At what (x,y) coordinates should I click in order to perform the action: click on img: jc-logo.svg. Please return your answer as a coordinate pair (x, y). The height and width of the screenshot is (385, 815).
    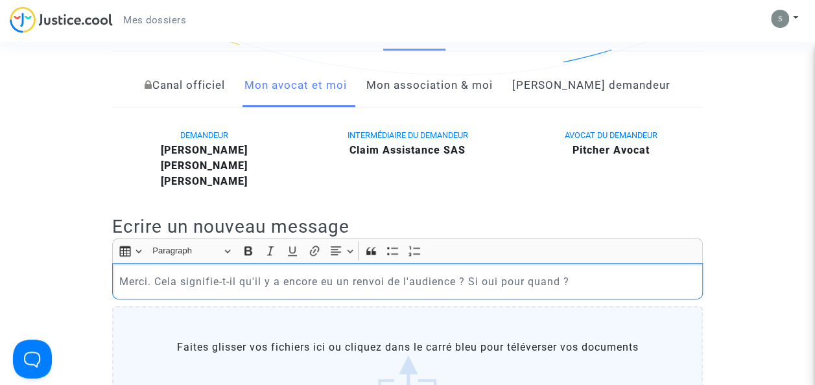
    Looking at the image, I should click on (61, 19).